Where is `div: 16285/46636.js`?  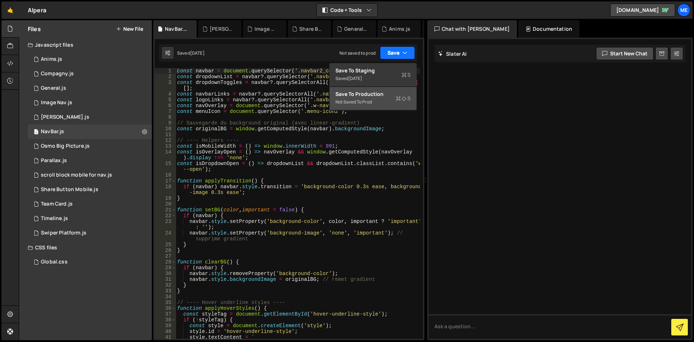 div: 16285/46636.js is located at coordinates (90, 175).